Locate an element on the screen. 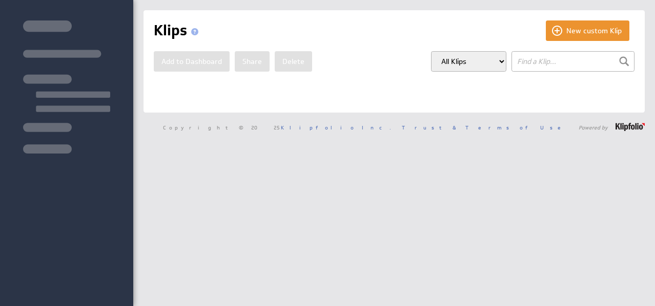 Image resolution: width=655 pixels, height=306 pixels. input: Find a Klip... is located at coordinates (573, 61).